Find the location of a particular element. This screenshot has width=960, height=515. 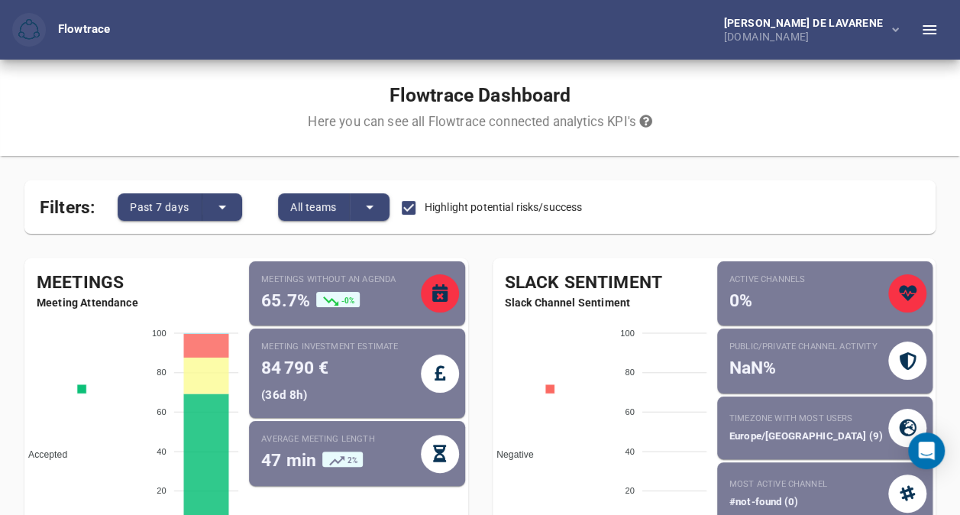

small: Timezone with most users is located at coordinates (809, 419).